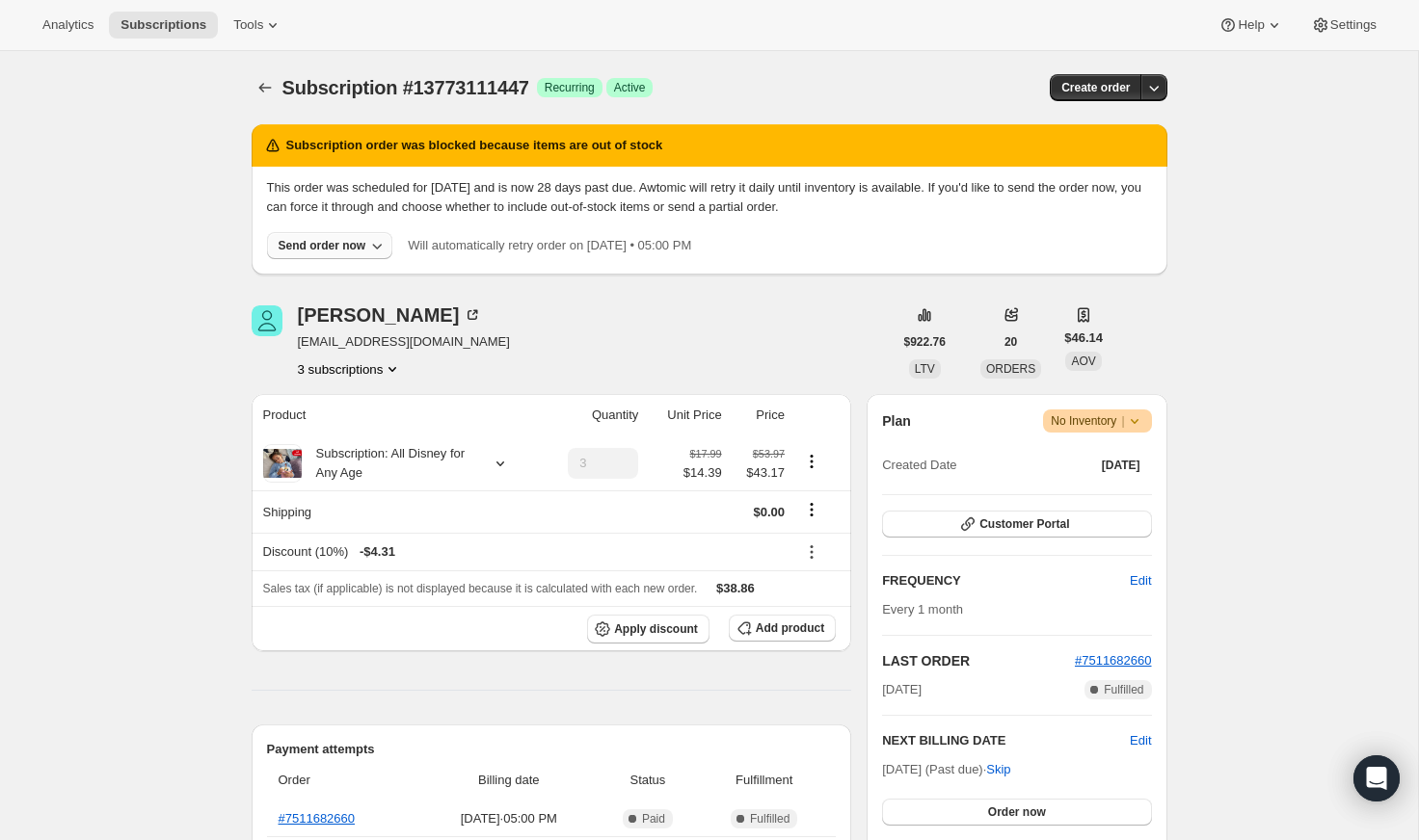 This screenshot has width=1419, height=840. Describe the element at coordinates (735, 588) in the screenshot. I see `span: $38.86` at that location.